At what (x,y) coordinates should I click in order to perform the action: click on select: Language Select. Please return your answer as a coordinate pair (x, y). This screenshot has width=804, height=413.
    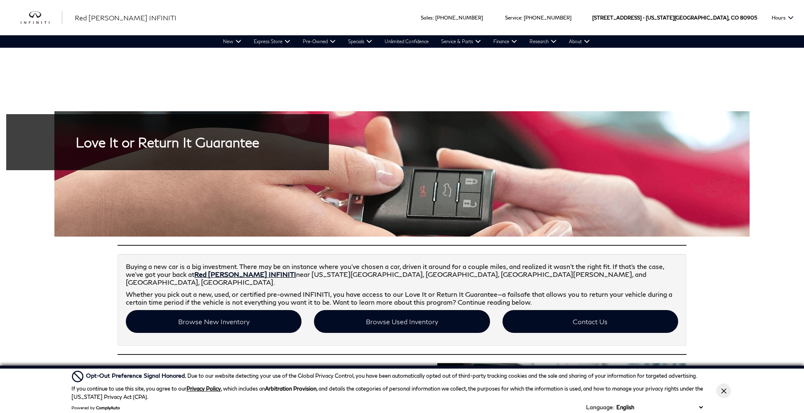
    Looking at the image, I should click on (660, 407).